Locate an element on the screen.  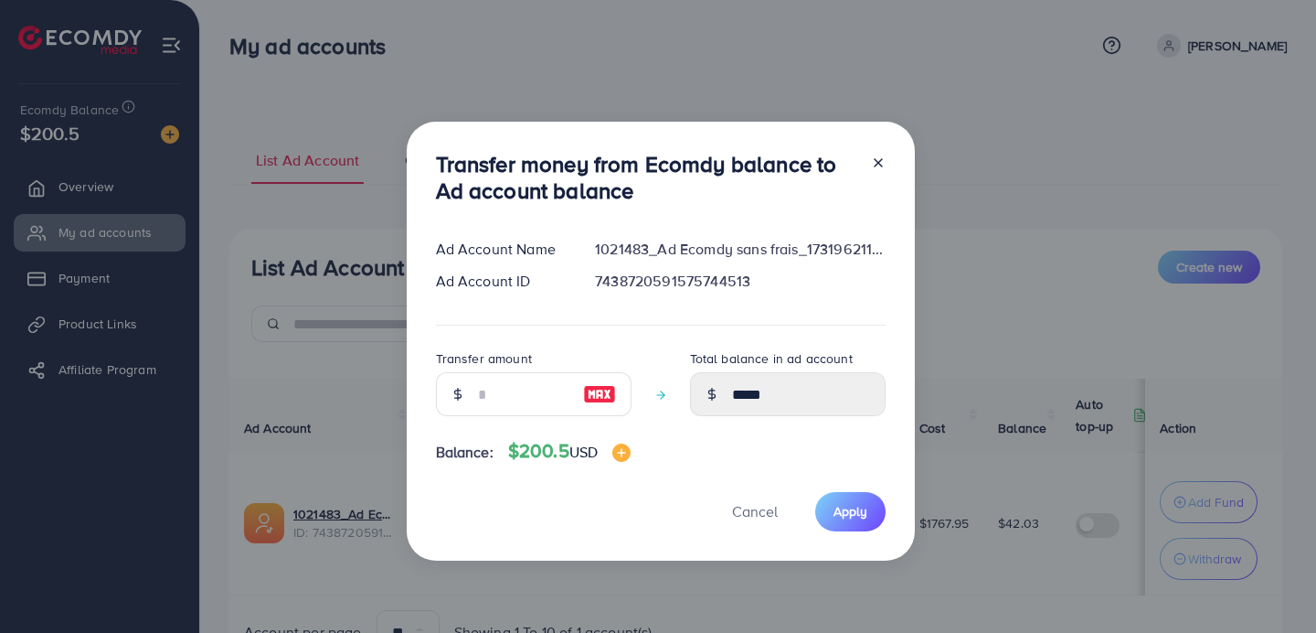
span: USD is located at coordinates (583, 452).